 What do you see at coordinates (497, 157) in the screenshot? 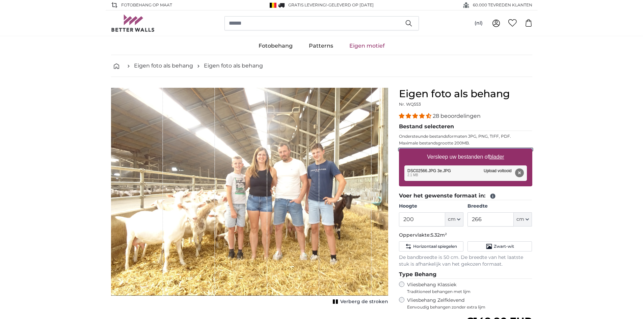
I see `u: blader` at bounding box center [497, 157].